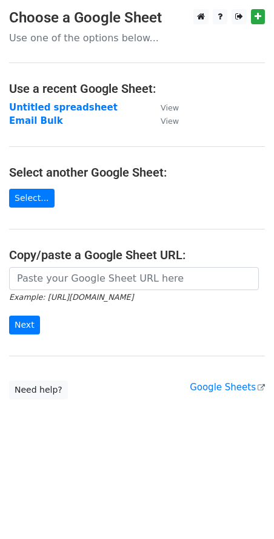 This screenshot has width=274, height=539. I want to click on a: Need help?, so click(38, 390).